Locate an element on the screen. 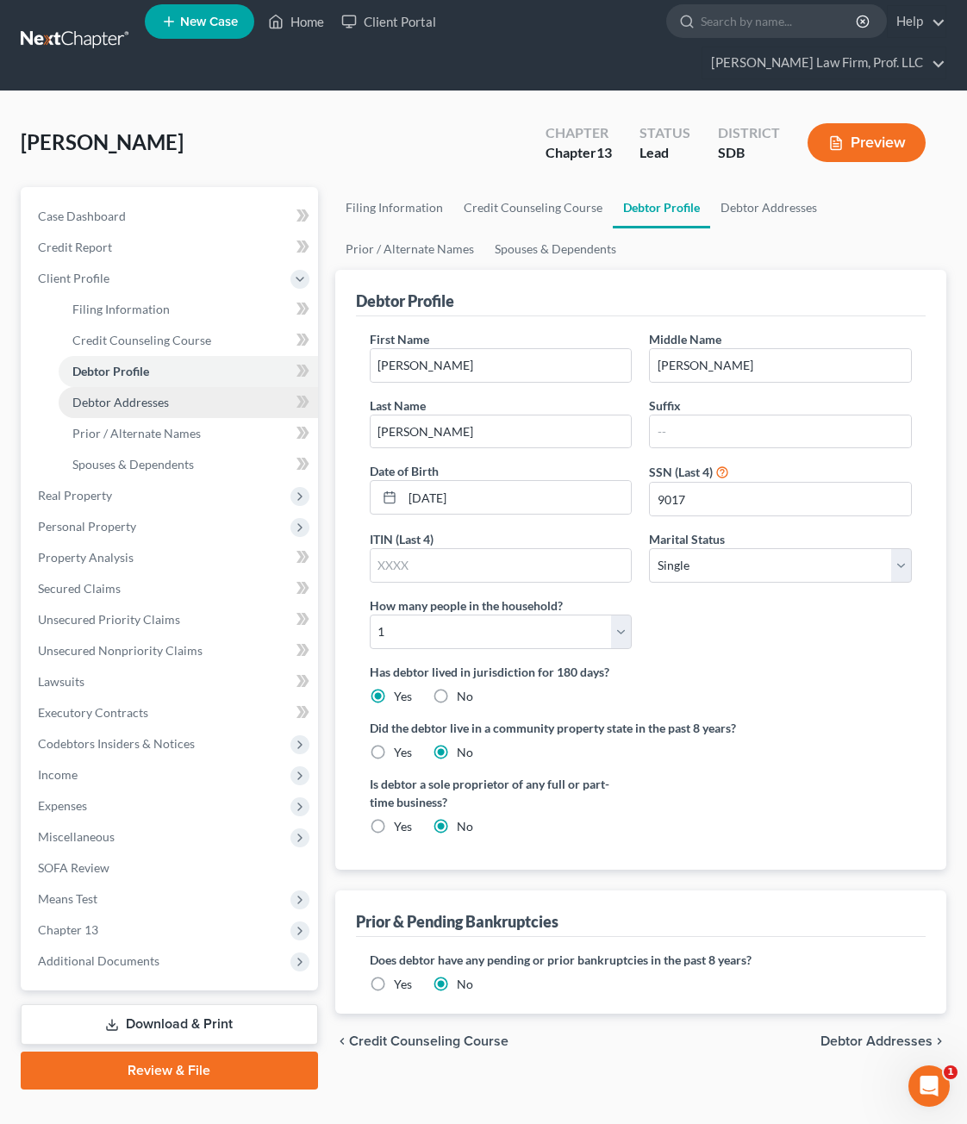 The image size is (967, 1124). button: Preview is located at coordinates (866, 142).